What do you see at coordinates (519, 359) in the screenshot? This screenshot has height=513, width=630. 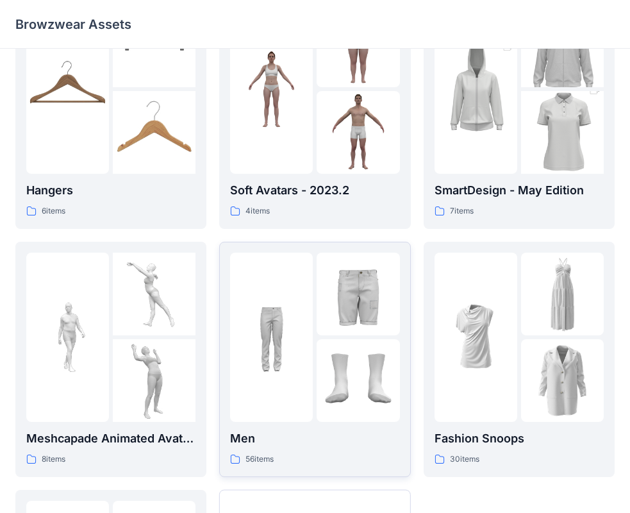 I see `a: folder 1folder 2folder 3Fashion Snoops30items` at bounding box center [519, 359].